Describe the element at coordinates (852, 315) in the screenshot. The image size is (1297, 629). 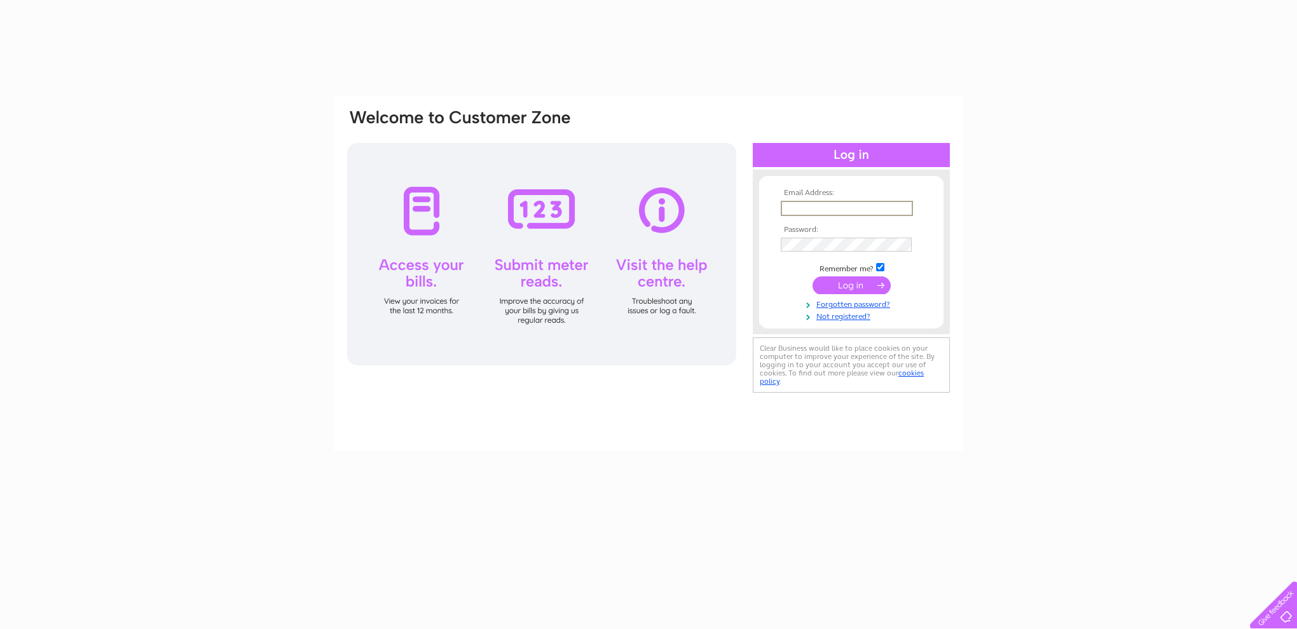
I see `a: Not registered?` at that location.